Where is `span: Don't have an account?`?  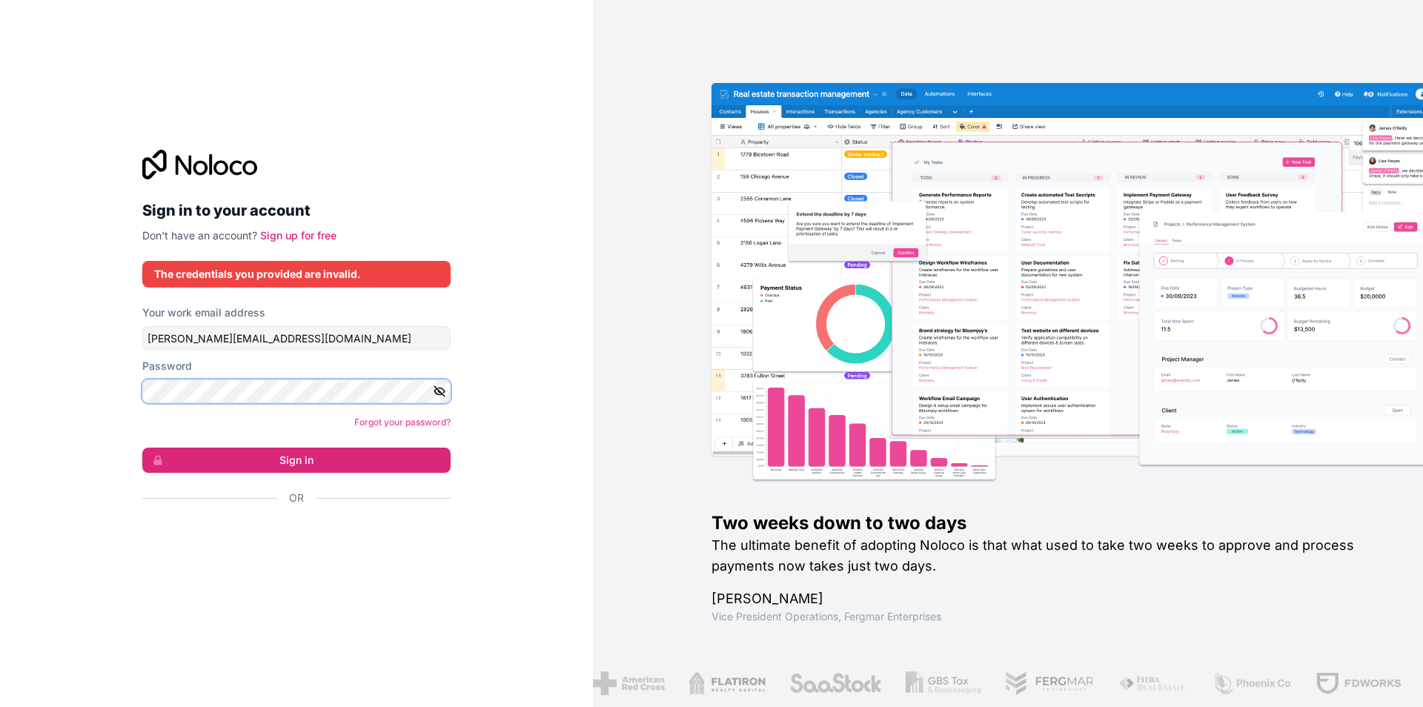 span: Don't have an account? is located at coordinates (199, 235).